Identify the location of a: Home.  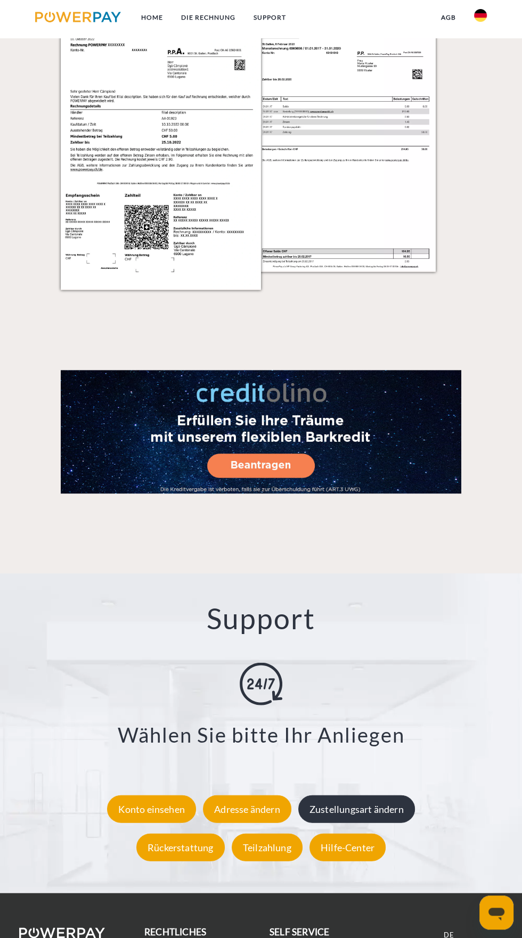
(152, 18).